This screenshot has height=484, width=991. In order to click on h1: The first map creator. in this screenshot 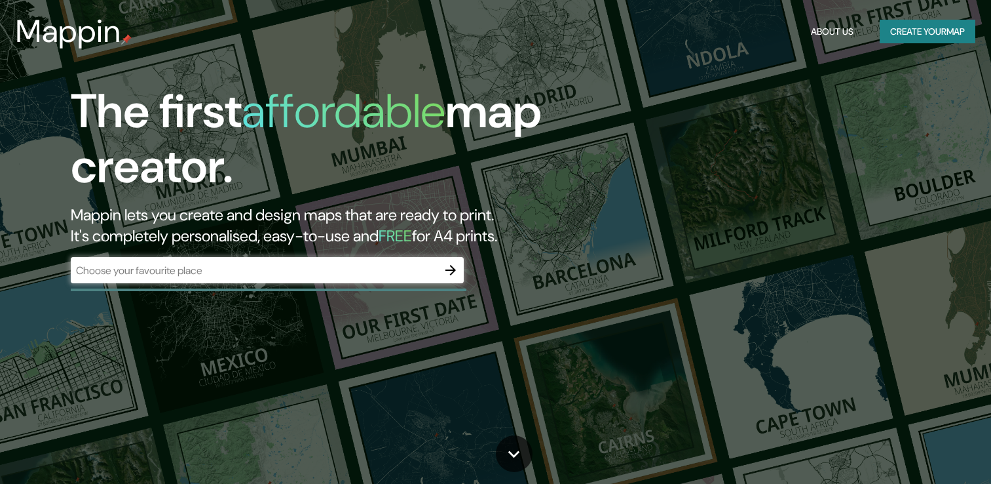, I will do `click(318, 144)`.